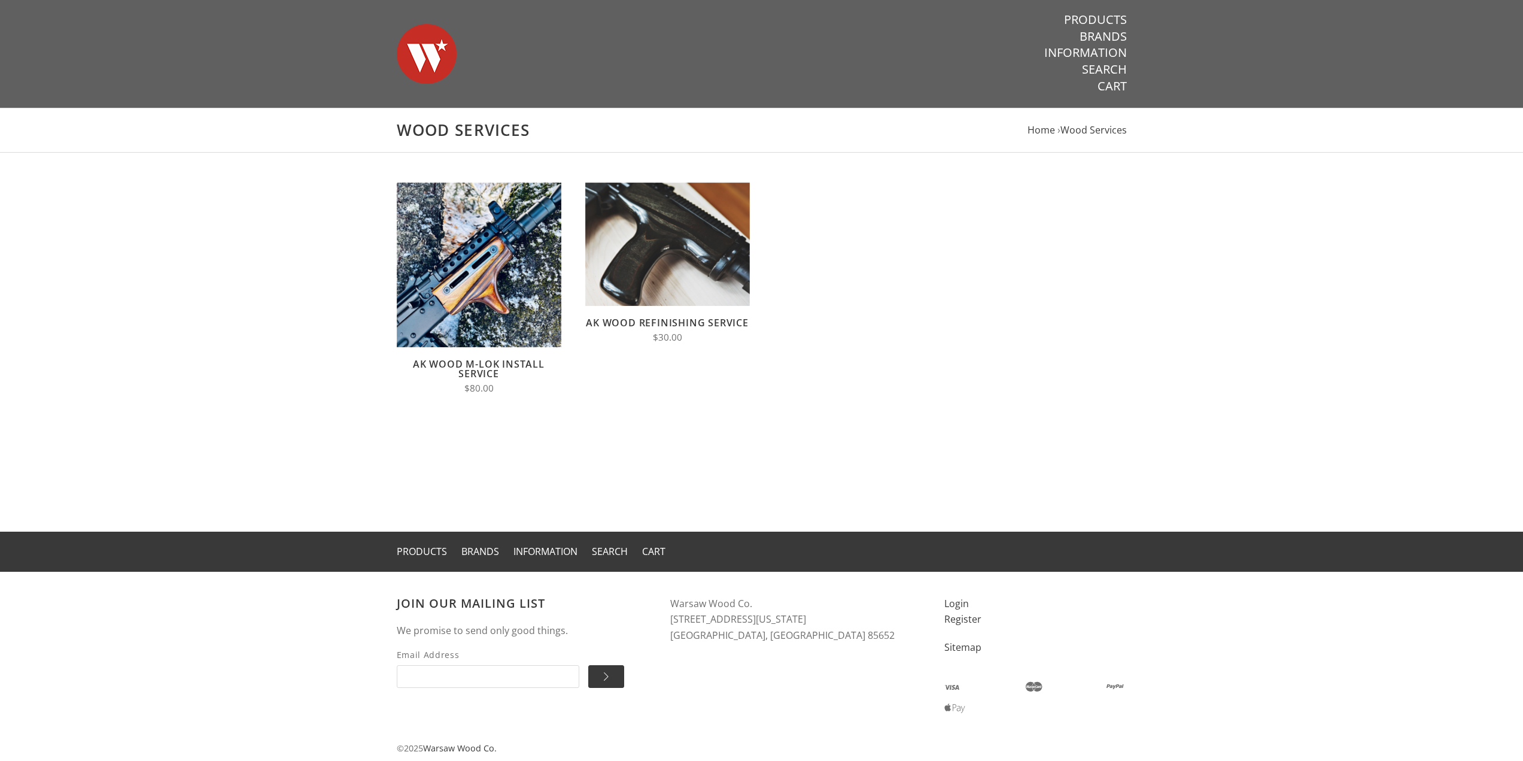 The image size is (1523, 761). What do you see at coordinates (1041, 130) in the screenshot?
I see `span: Home` at bounding box center [1041, 130].